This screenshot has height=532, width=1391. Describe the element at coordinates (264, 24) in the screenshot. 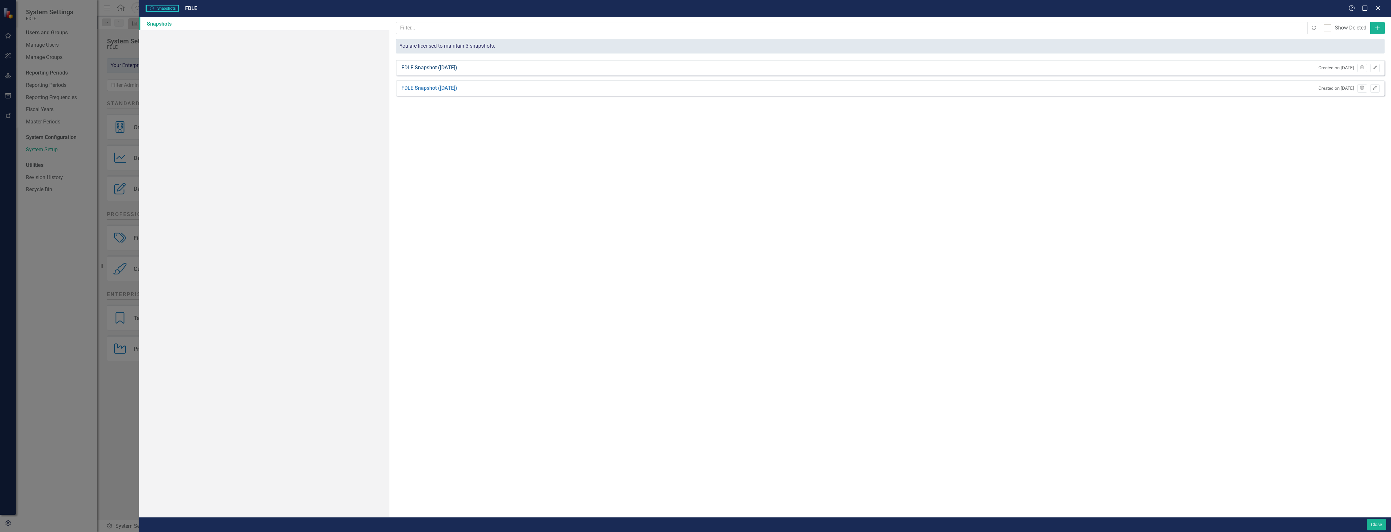

I see `a: Snapshots` at that location.